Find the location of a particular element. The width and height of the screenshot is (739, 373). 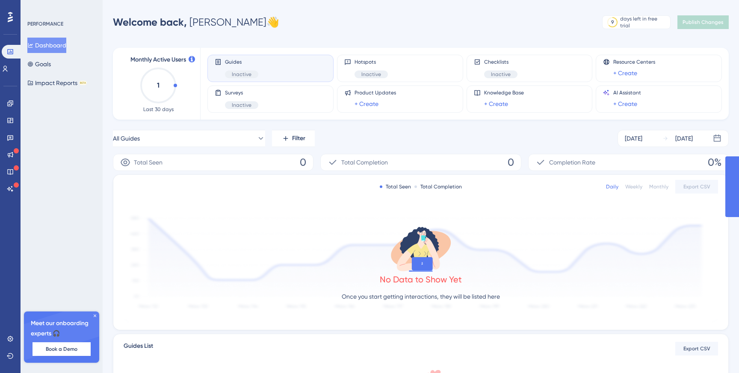

div: Total Completion is located at coordinates (438, 187).